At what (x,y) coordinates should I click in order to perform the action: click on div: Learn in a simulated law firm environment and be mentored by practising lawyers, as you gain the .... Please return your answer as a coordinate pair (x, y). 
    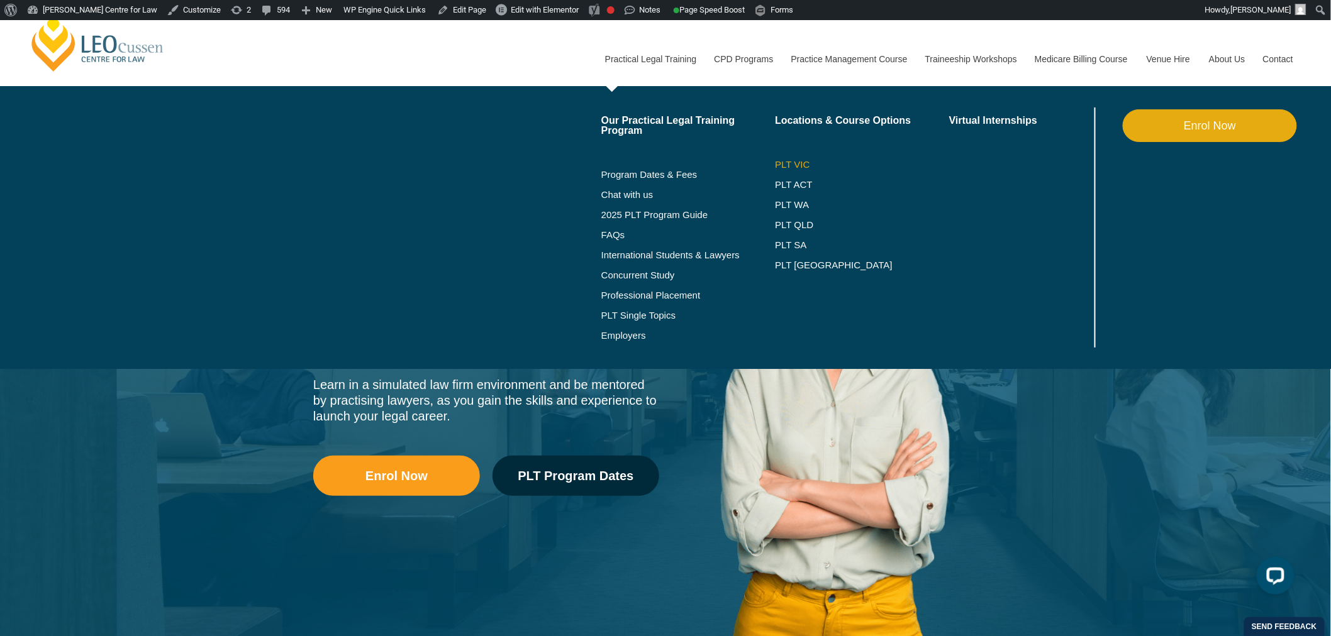
    Looking at the image, I should click on (486, 401).